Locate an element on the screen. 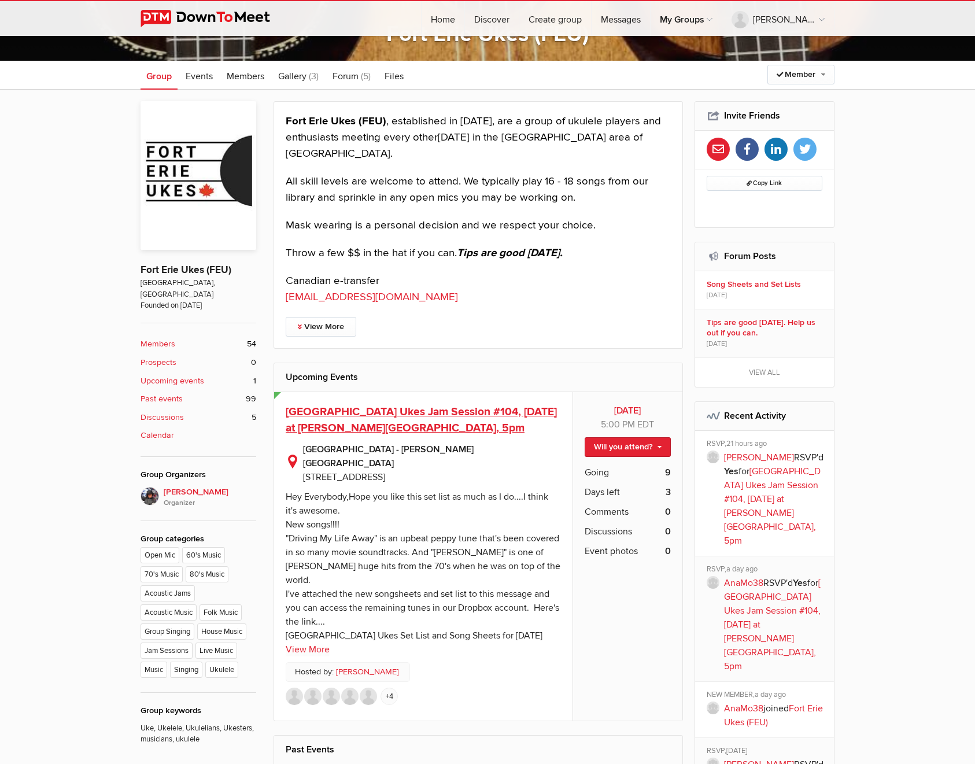  span: (5) is located at coordinates (366, 76).